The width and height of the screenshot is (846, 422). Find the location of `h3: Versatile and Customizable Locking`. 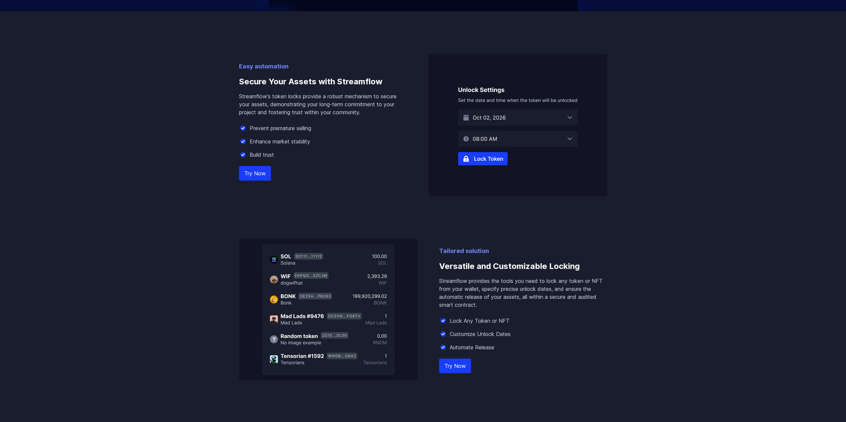

h3: Versatile and Customizable Locking is located at coordinates (523, 267).